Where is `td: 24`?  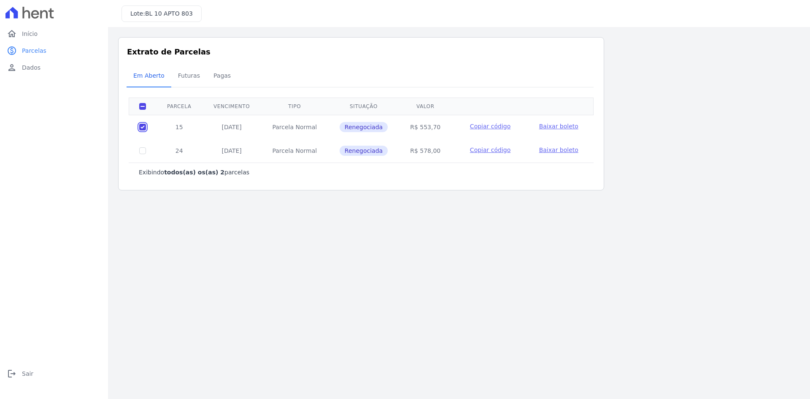
td: 24 is located at coordinates (179, 151).